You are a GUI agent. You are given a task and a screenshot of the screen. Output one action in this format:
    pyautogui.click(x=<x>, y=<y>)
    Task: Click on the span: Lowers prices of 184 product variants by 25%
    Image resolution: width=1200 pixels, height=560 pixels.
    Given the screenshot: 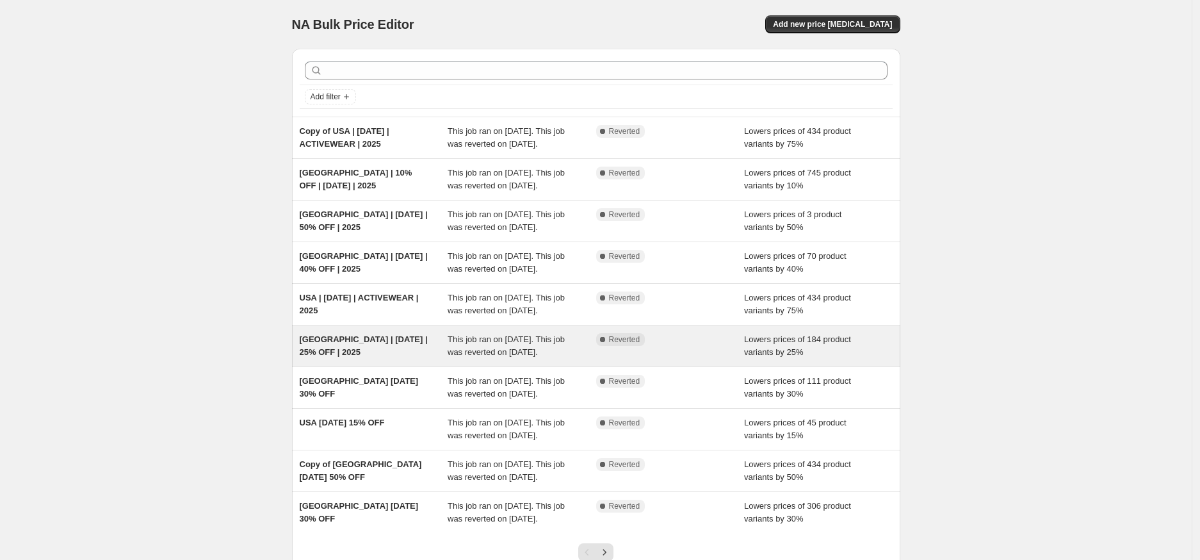 What is the action you would take?
    pyautogui.click(x=797, y=345)
    